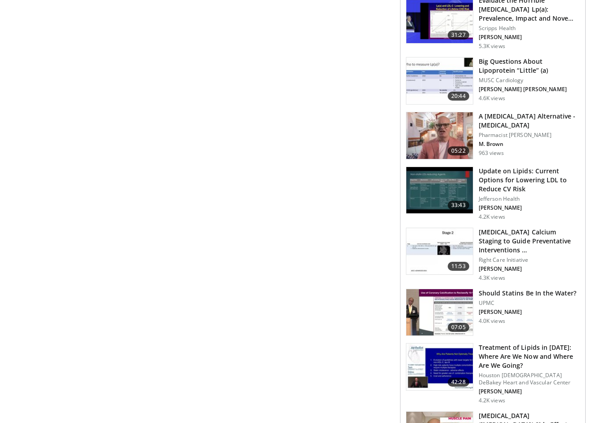 This screenshot has width=614, height=423. I want to click on span: 33:43, so click(458, 205).